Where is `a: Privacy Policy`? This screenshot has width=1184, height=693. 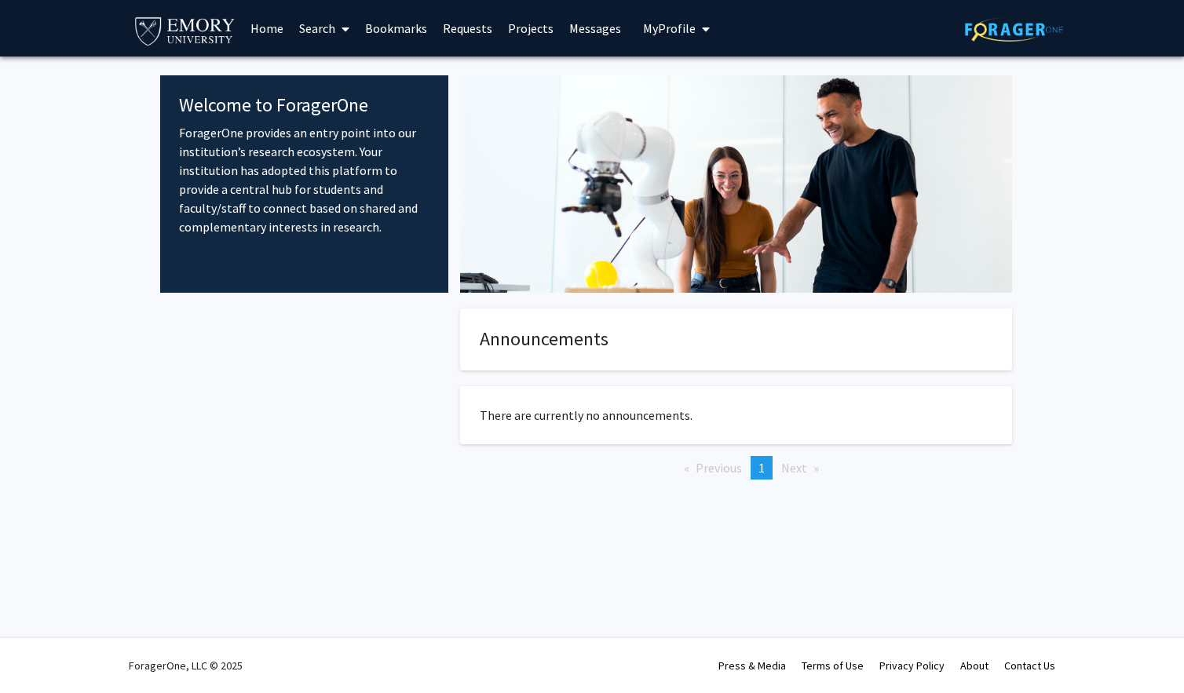
a: Privacy Policy is located at coordinates (912, 666).